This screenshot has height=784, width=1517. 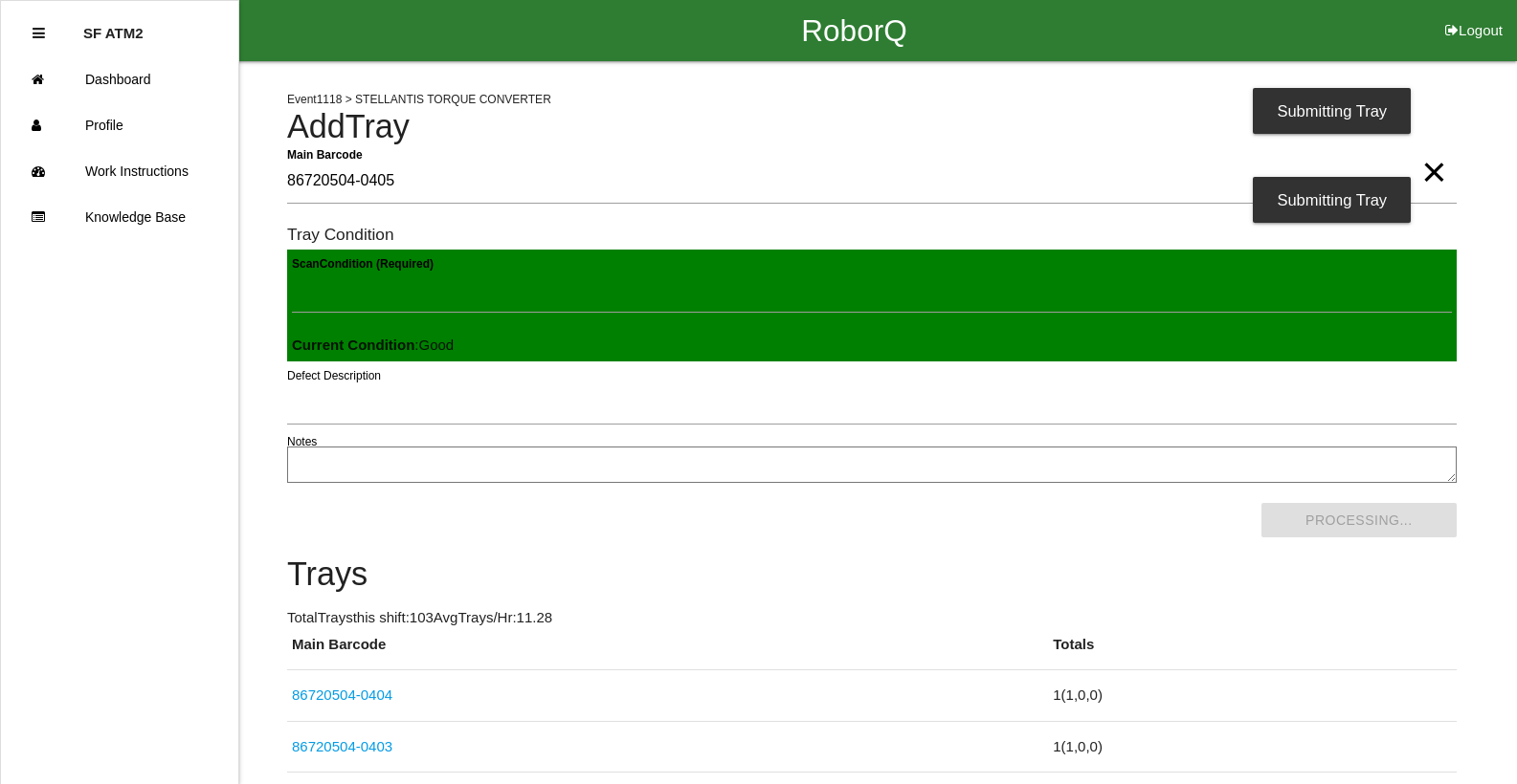 What do you see at coordinates (120, 126) in the screenshot?
I see `a: Profile` at bounding box center [120, 126].